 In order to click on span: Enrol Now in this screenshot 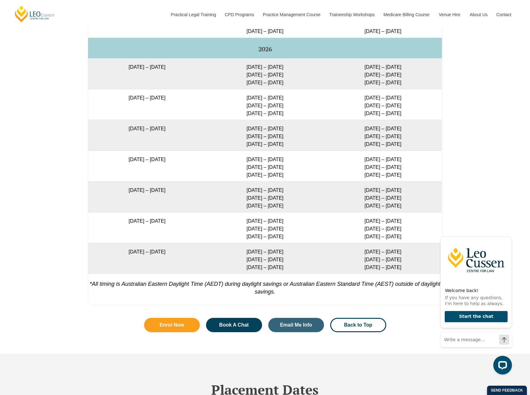, I will do `click(172, 325)`.